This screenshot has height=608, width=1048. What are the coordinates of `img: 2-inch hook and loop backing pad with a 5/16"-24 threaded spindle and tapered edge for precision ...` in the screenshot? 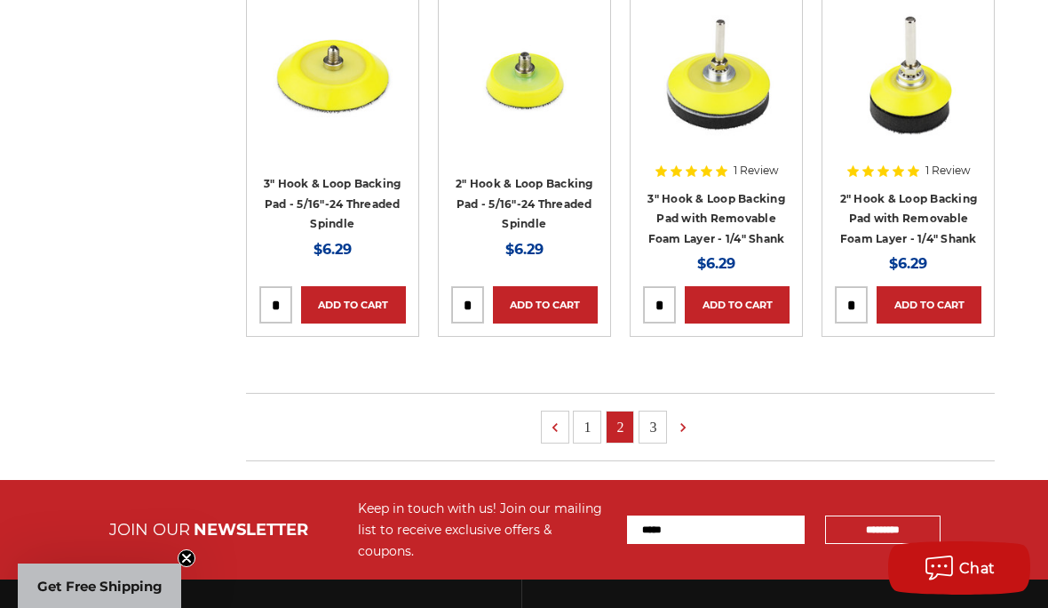 It's located at (524, 75).